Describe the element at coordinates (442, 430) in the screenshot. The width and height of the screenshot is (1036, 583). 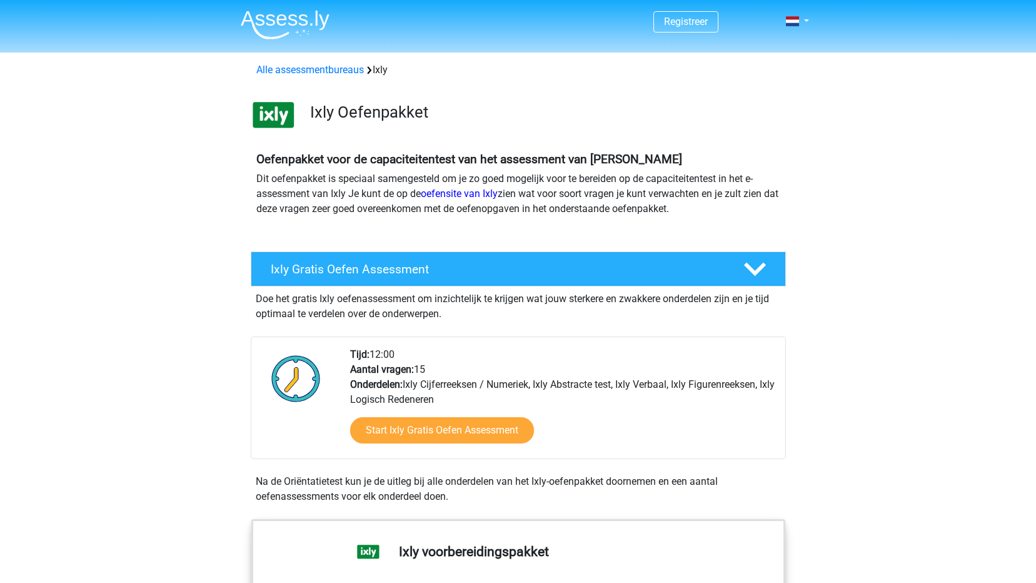
I see `a: Start Ixly Gratis Oefen Assessment` at that location.